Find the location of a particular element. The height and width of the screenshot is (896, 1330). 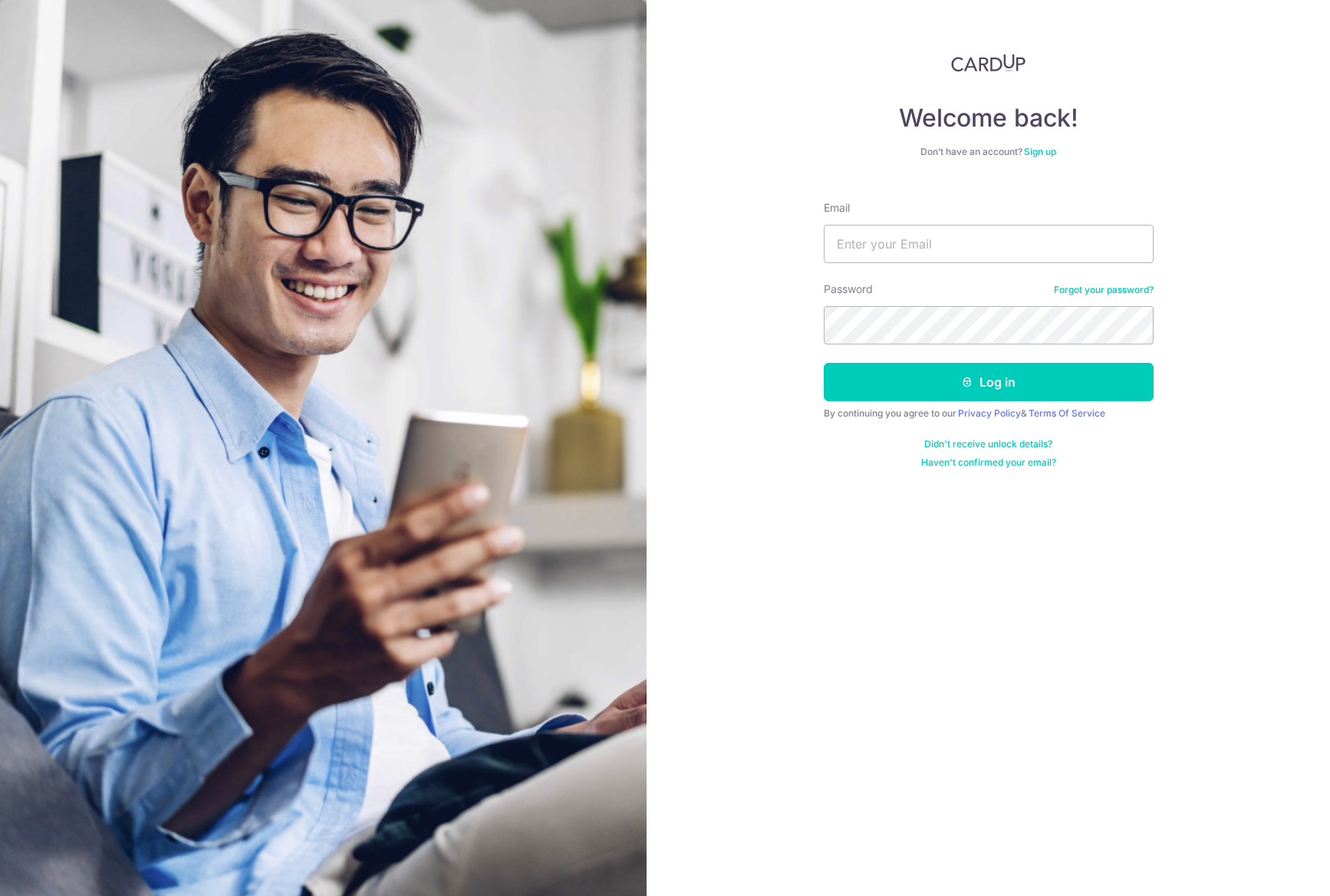

img: CardUp Logo is located at coordinates (989, 63).